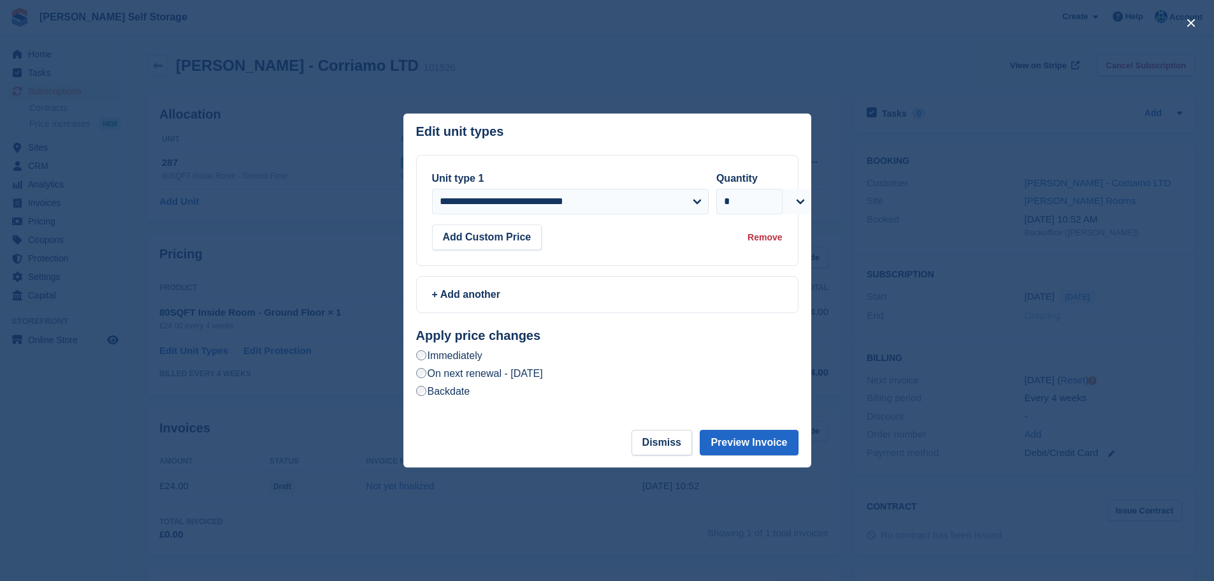 Image resolution: width=1214 pixels, height=581 pixels. I want to click on a: + Add another, so click(607, 294).